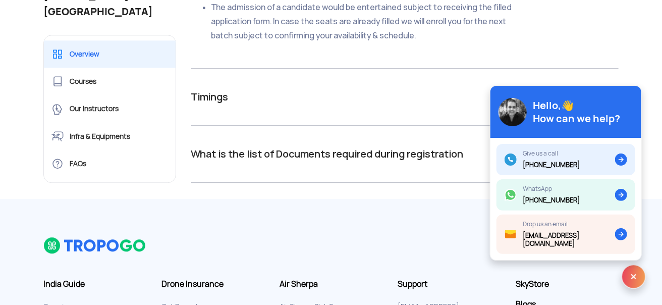 This screenshot has height=305, width=662. What do you see at coordinates (95, 284) in the screenshot?
I see `h3: India Guide` at bounding box center [95, 284].